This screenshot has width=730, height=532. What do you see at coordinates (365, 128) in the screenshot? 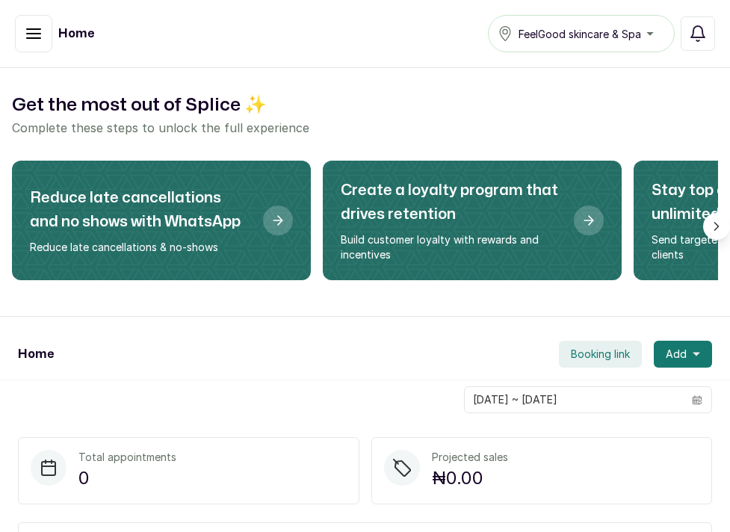
I see `p: Complete these steps to unlock the full experience` at bounding box center [365, 128].